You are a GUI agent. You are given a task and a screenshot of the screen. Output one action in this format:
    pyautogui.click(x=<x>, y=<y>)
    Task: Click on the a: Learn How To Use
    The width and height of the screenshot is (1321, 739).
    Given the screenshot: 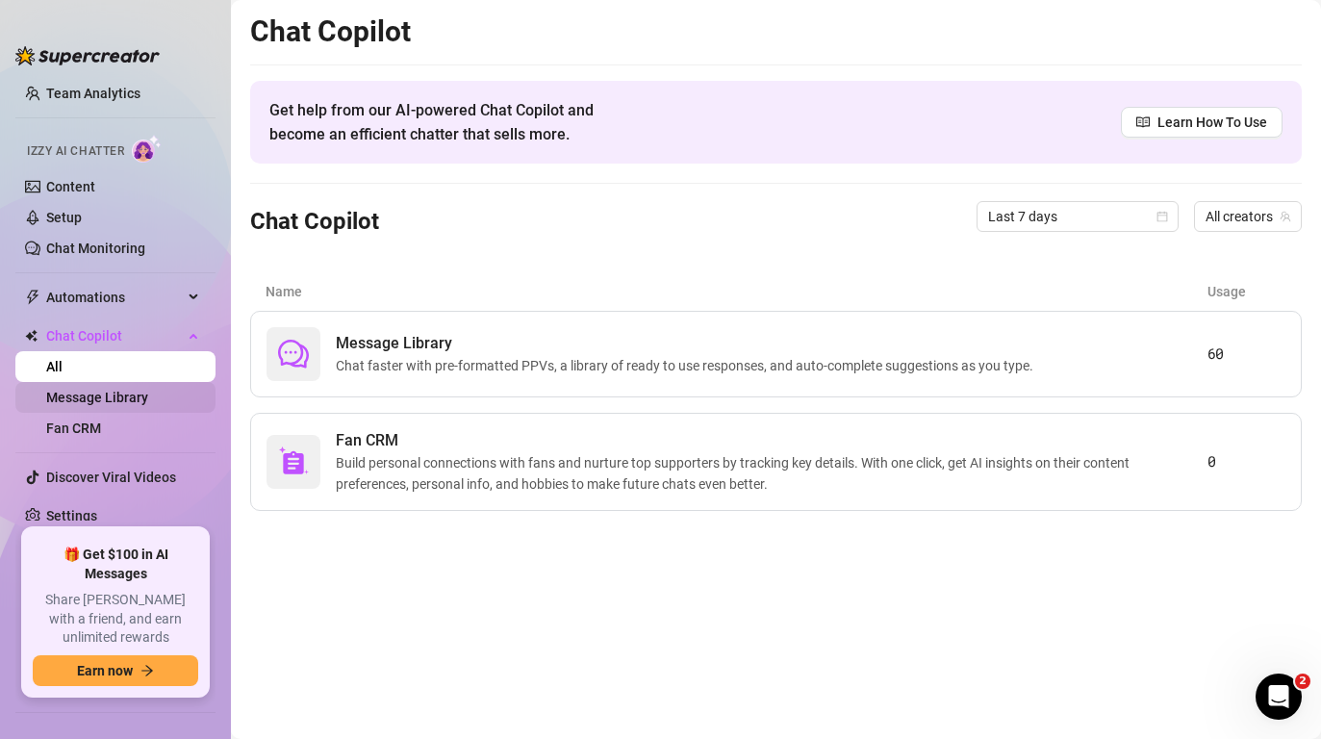 What is the action you would take?
    pyautogui.click(x=1202, y=122)
    